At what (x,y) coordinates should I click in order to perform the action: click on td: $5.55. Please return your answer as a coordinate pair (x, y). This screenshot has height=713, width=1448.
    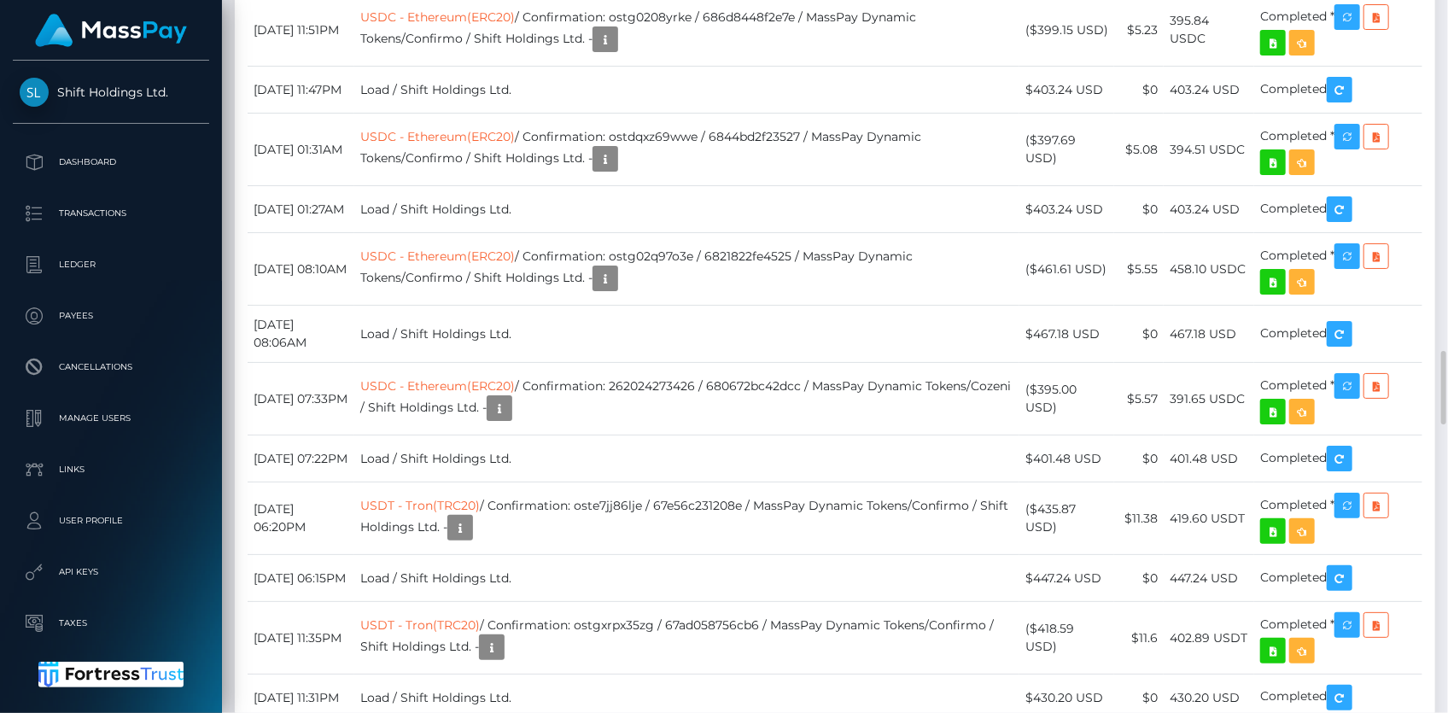
    Looking at the image, I should click on (1139, 269).